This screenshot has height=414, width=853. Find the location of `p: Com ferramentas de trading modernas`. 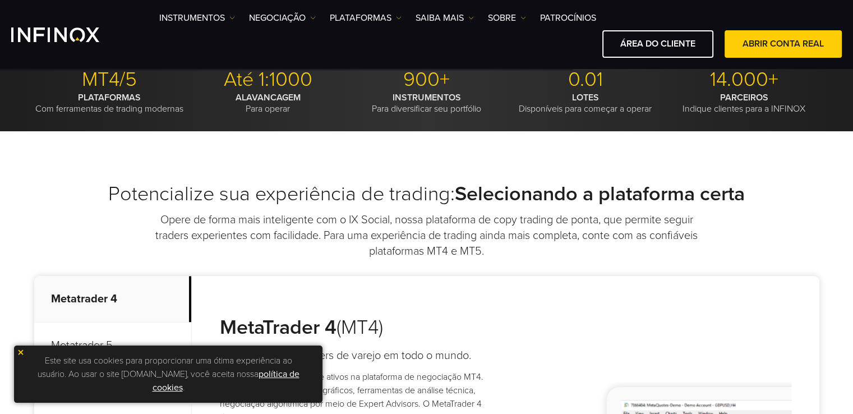

p: Com ferramentas de trading modernas is located at coordinates (109, 103).